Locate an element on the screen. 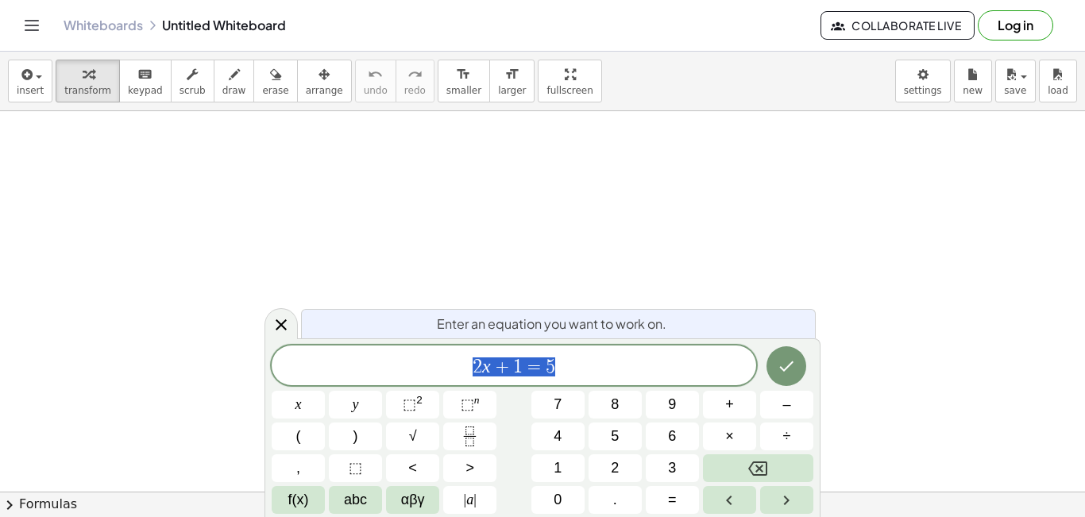 This screenshot has width=1085, height=517. span: 3 is located at coordinates (672, 468).